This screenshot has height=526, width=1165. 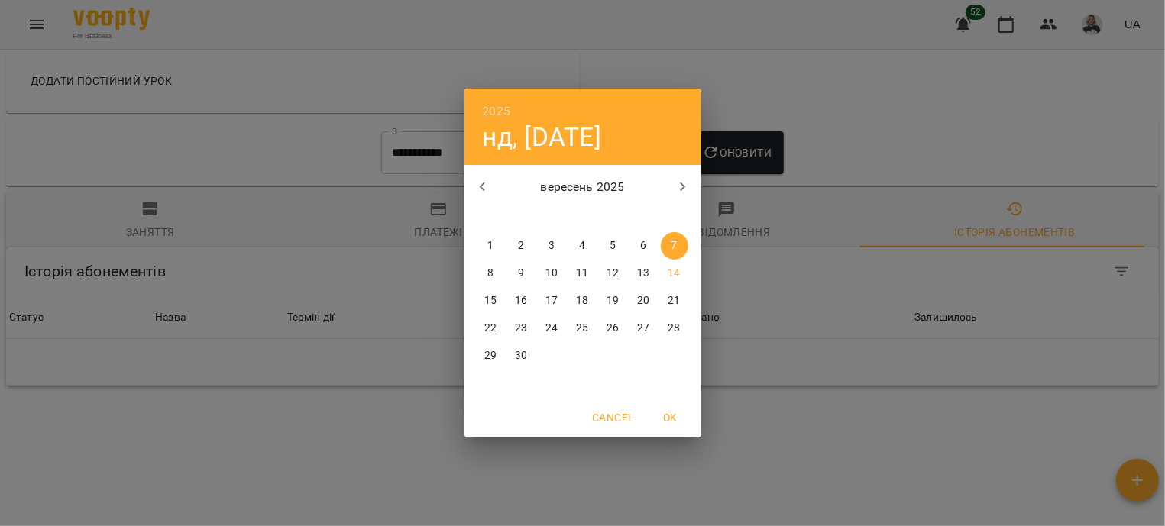 I want to click on button: 11, so click(x=583, y=273).